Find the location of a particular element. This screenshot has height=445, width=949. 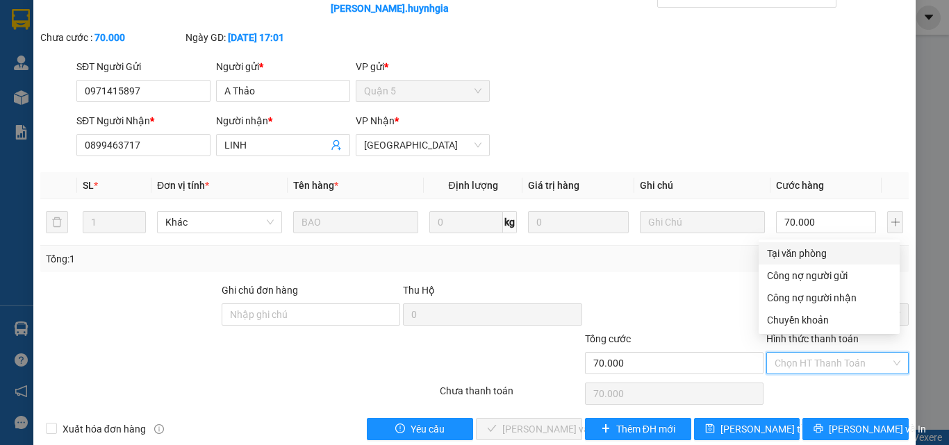

span: Định lượng is located at coordinates (472, 186).